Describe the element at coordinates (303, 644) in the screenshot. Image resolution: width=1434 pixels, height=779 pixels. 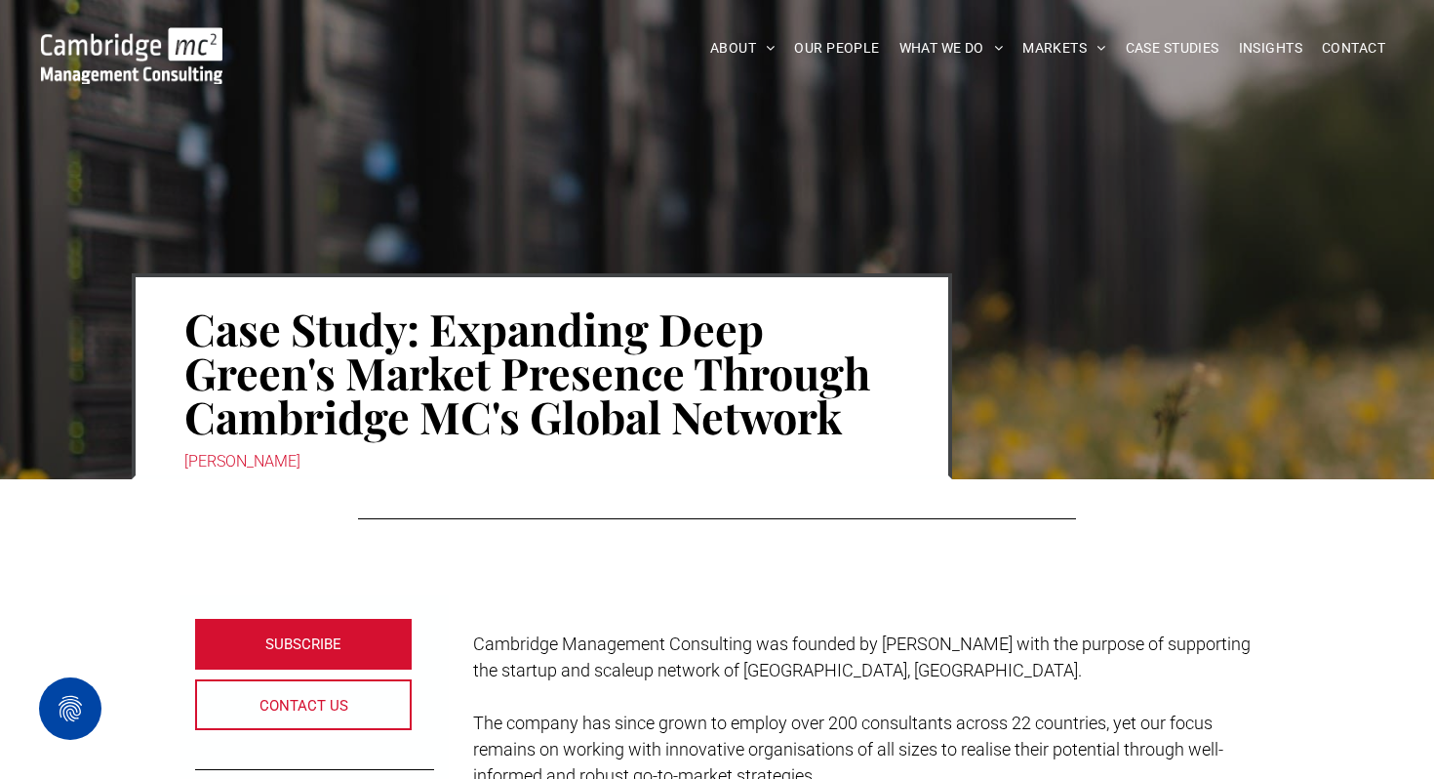
I see `a: SUBSCRIBE` at that location.